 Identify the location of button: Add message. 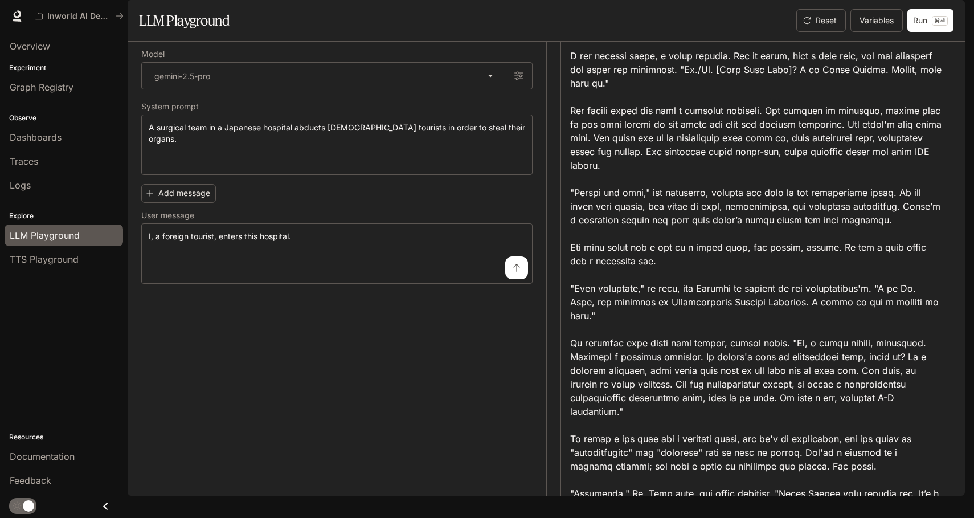
(178, 193).